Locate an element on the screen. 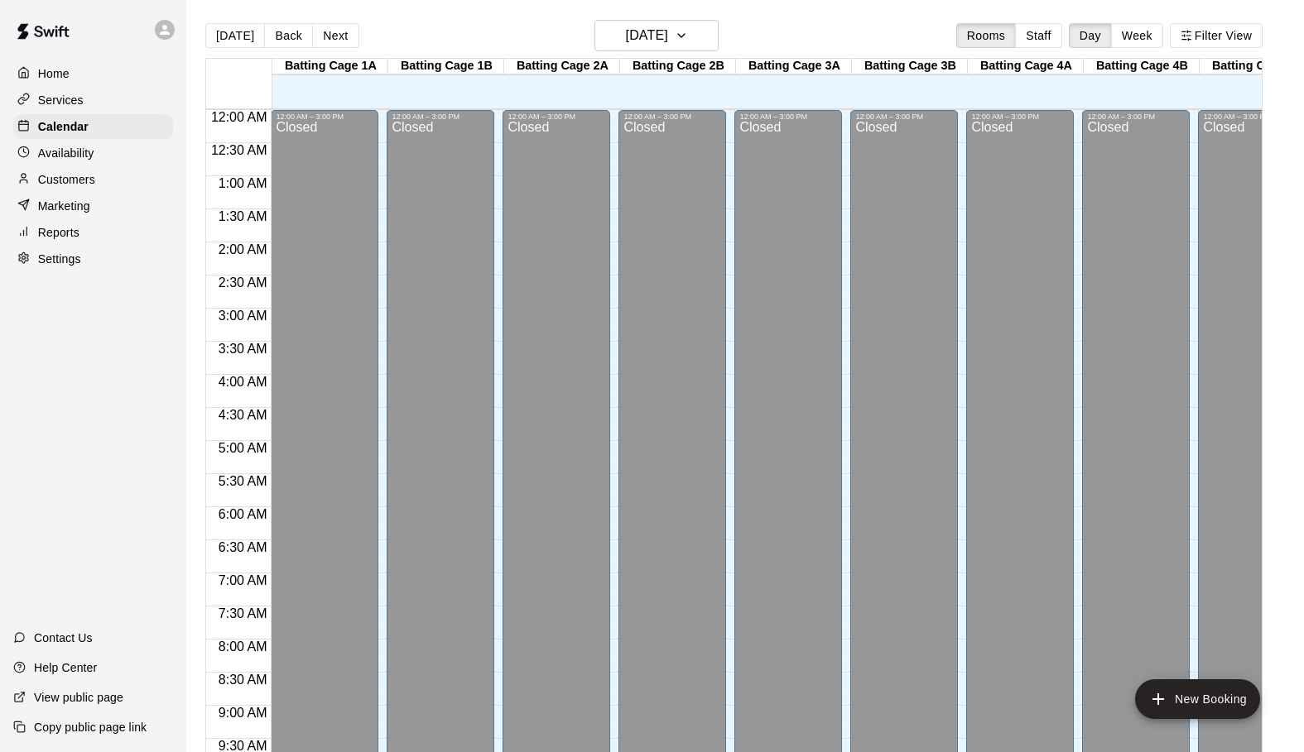 The width and height of the screenshot is (1304, 752). span: 12:00 AM is located at coordinates (239, 117).